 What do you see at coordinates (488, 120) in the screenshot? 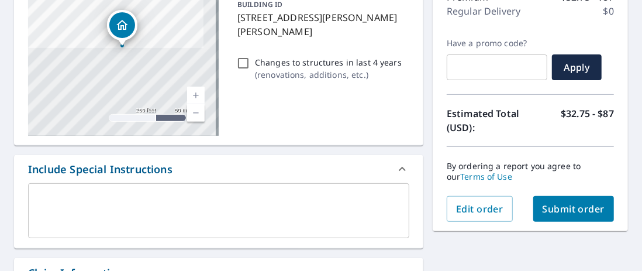
I see `p: Estimated Total (USD):` at bounding box center [488, 120].